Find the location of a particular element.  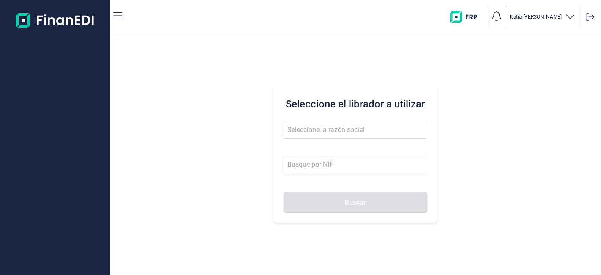

h3: Seleccione el librador a utilizar is located at coordinates (355, 104).